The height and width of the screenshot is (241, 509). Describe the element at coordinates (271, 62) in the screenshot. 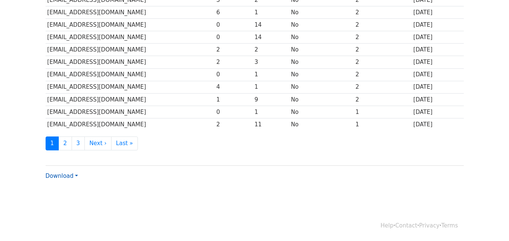

I see `td: 3` at that location.